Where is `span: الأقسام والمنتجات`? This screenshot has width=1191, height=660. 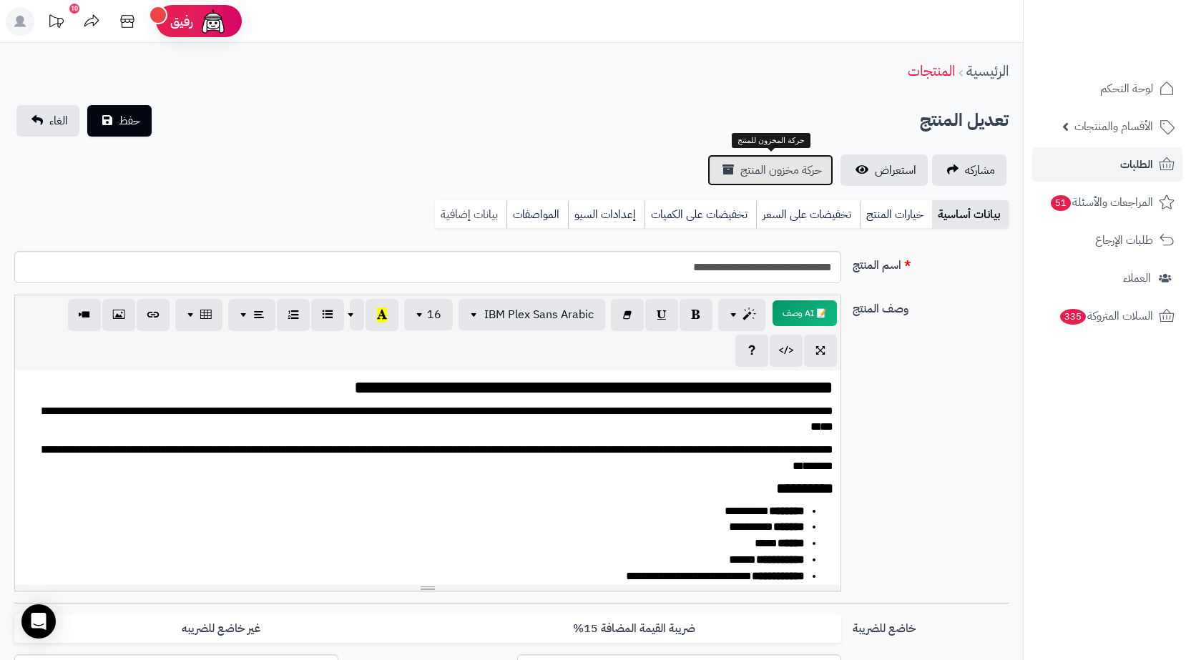
span: الأقسام والمنتجات is located at coordinates (1114, 127).